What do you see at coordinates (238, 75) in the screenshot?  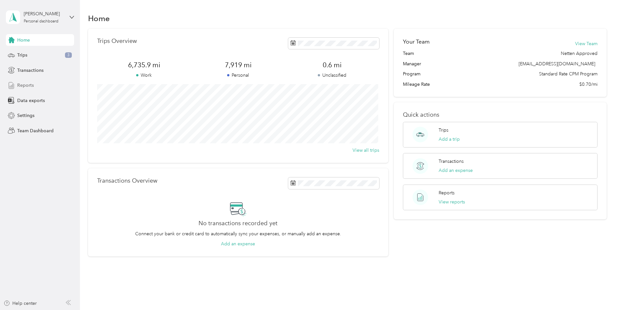 I see `p: Personal` at bounding box center [238, 75].